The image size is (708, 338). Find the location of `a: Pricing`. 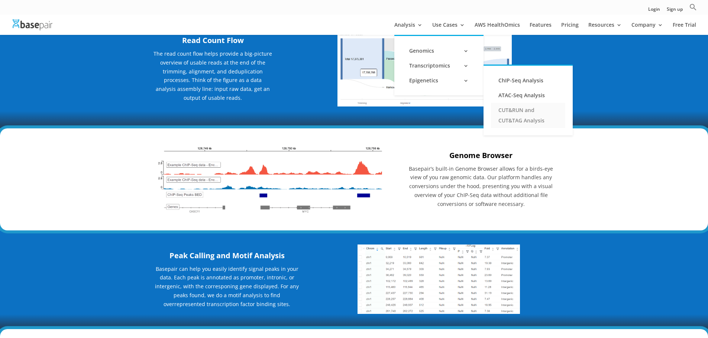

a: Pricing is located at coordinates (570, 29).